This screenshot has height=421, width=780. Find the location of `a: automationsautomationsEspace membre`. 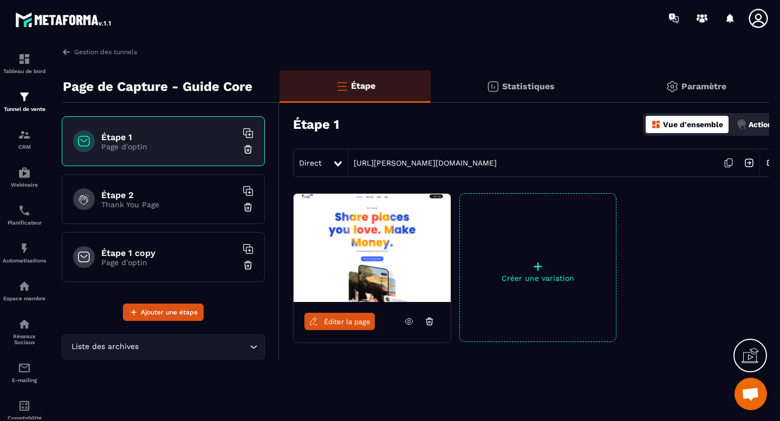

a: automationsautomationsEspace membre is located at coordinates (24, 291).